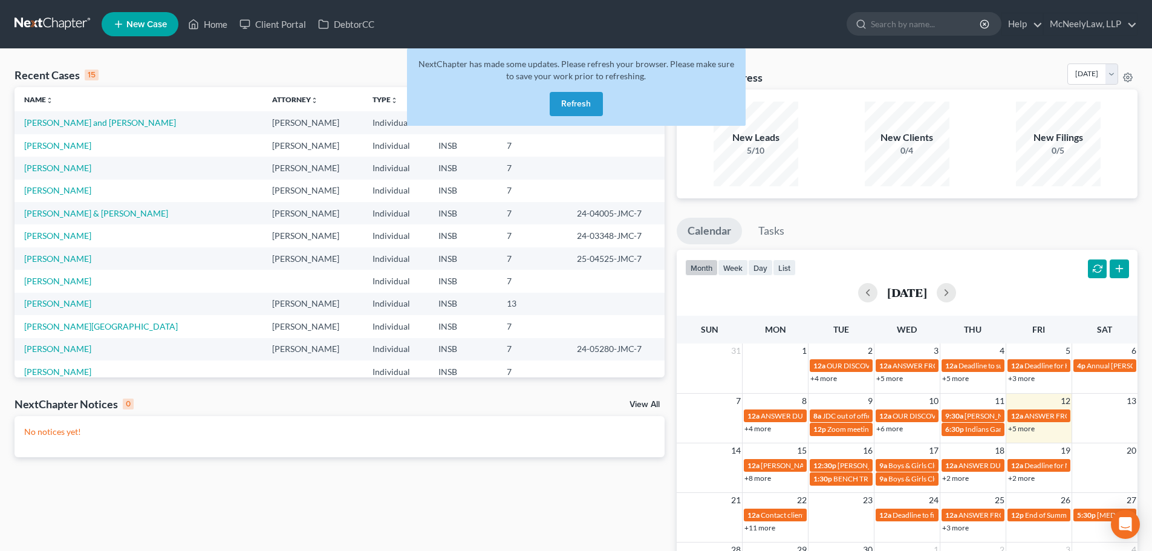 The height and width of the screenshot is (551, 1152). What do you see at coordinates (802, 451) in the screenshot?
I see `span: 15` at bounding box center [802, 451].